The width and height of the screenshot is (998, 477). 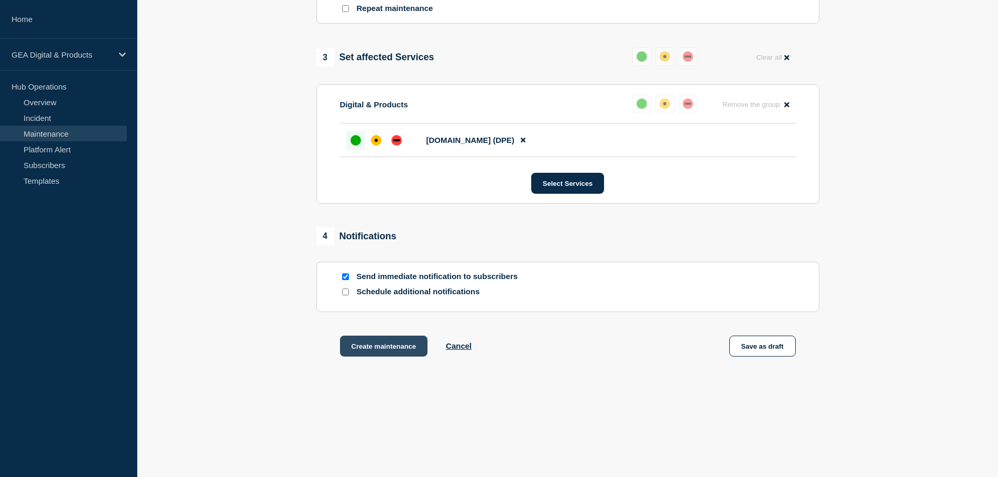 I want to click on div: Notifications, so click(x=356, y=236).